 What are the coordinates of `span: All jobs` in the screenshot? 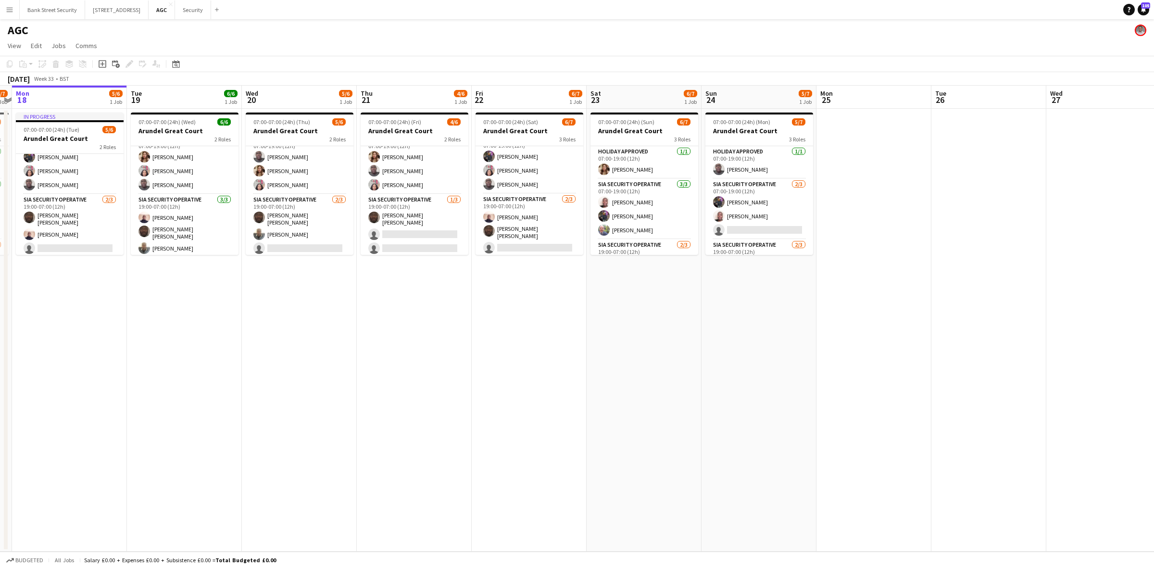 It's located at (64, 560).